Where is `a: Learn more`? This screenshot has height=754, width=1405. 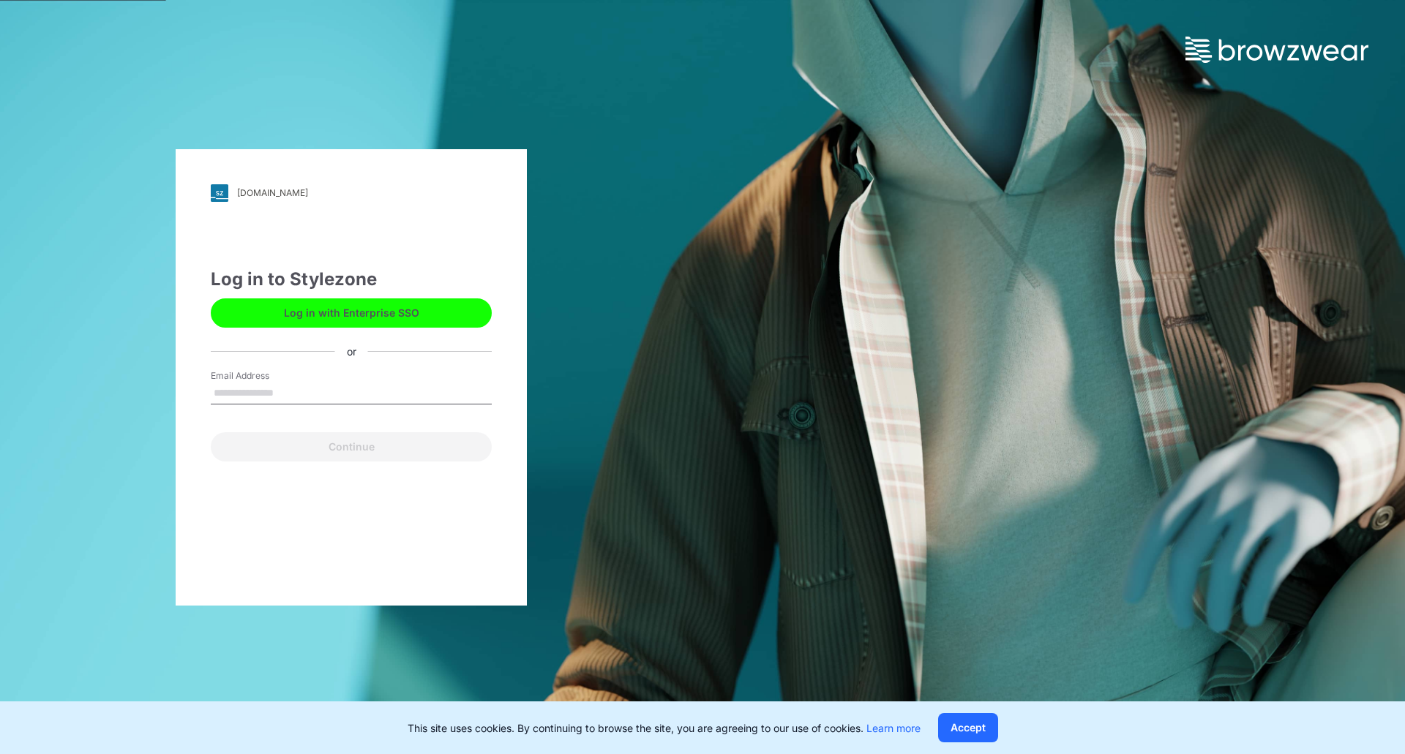
a: Learn more is located at coordinates (893, 728).